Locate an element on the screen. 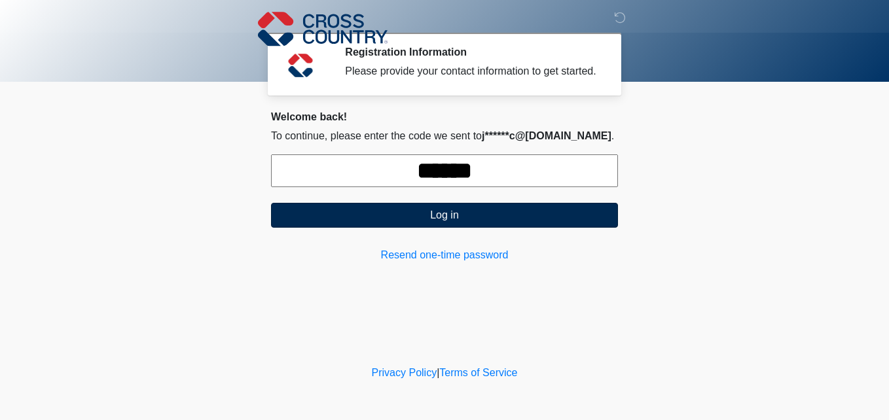 The image size is (889, 420). a: Privacy Policy is located at coordinates (405, 373).